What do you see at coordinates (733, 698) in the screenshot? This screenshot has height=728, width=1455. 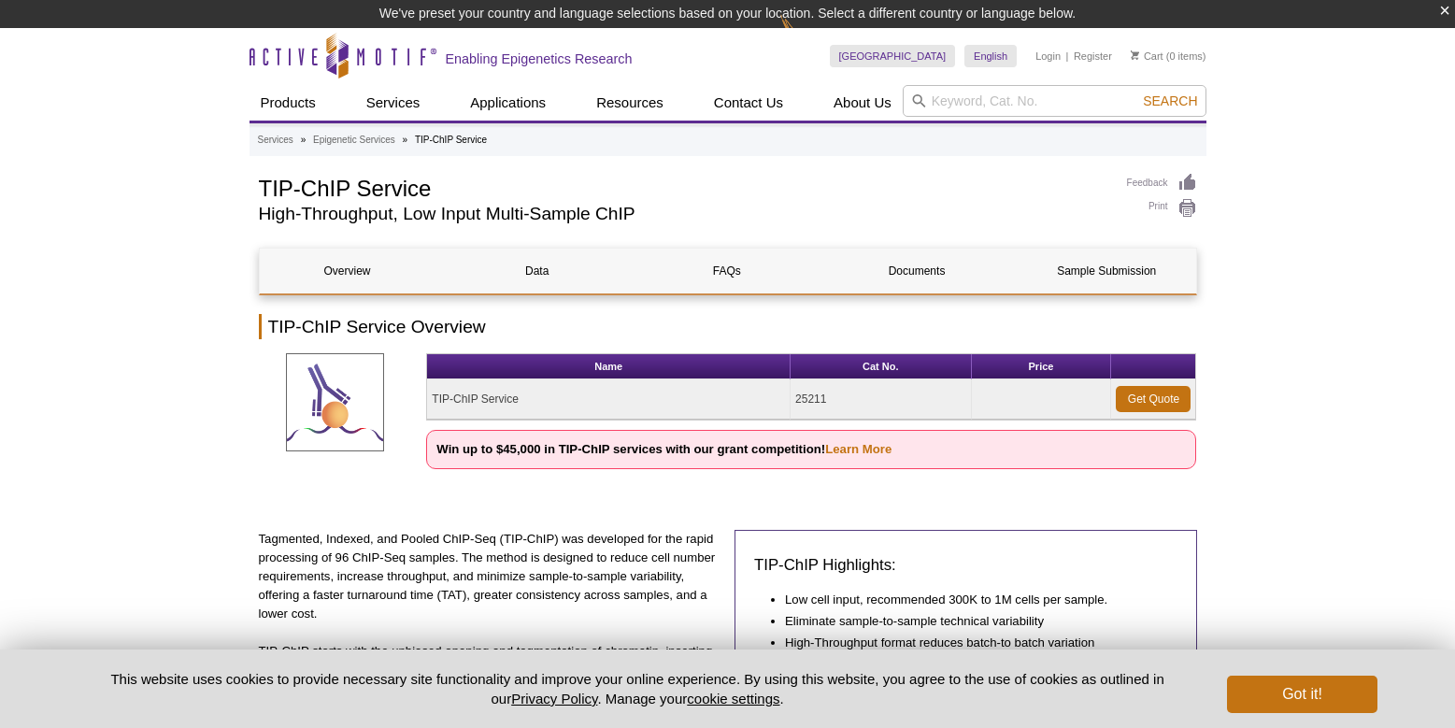 I see `button: cookie settings` at bounding box center [733, 698].